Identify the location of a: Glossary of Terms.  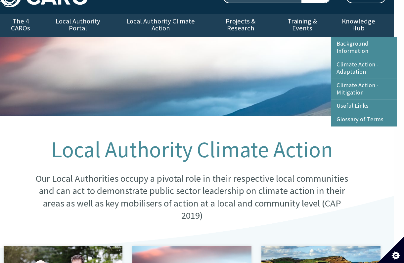
(364, 120).